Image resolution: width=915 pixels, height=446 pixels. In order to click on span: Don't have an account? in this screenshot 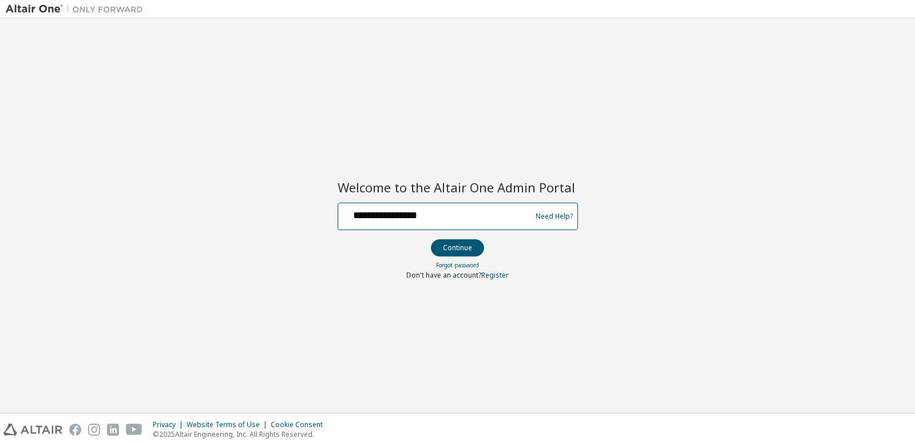, I will do `click(443, 275)`.